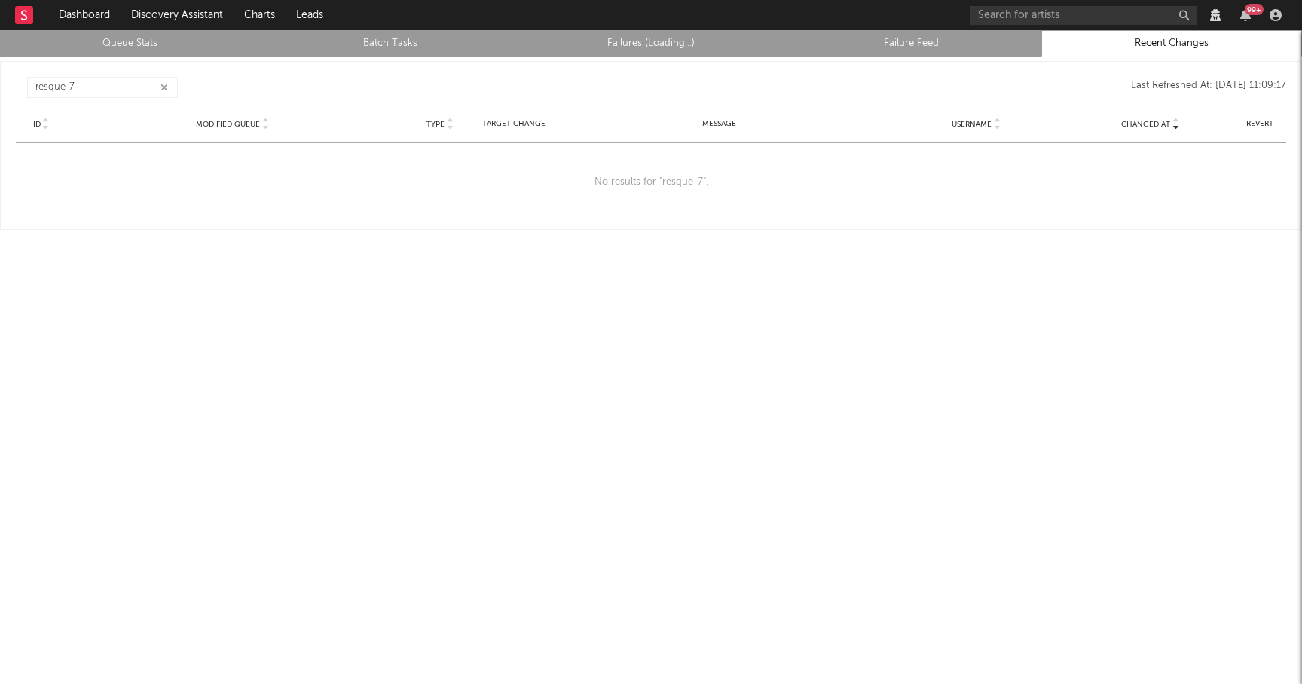  What do you see at coordinates (1171, 44) in the screenshot?
I see `a: Recent Changes` at bounding box center [1171, 44].